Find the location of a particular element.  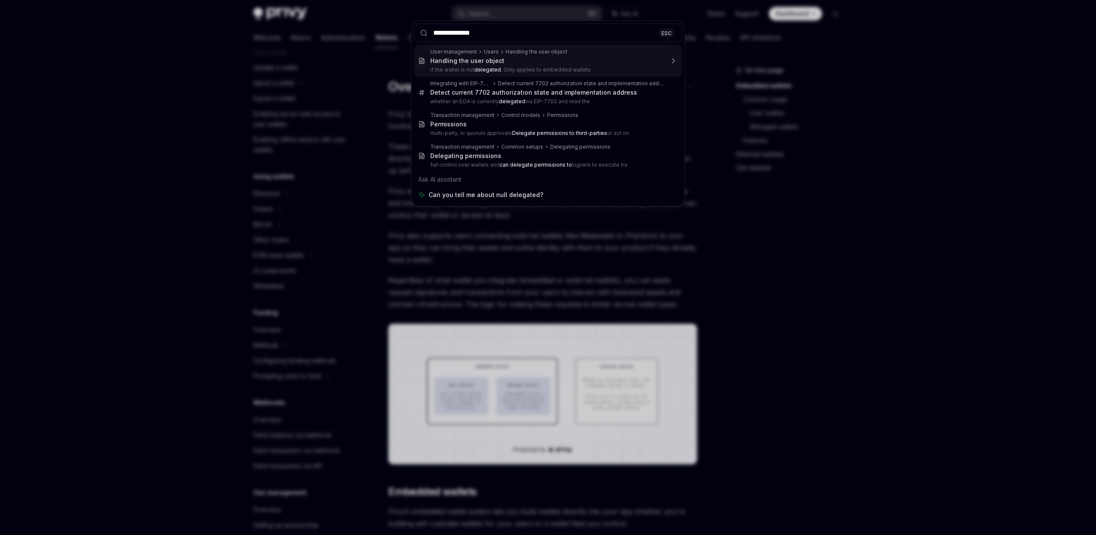

div: Control models is located at coordinates (521, 115).